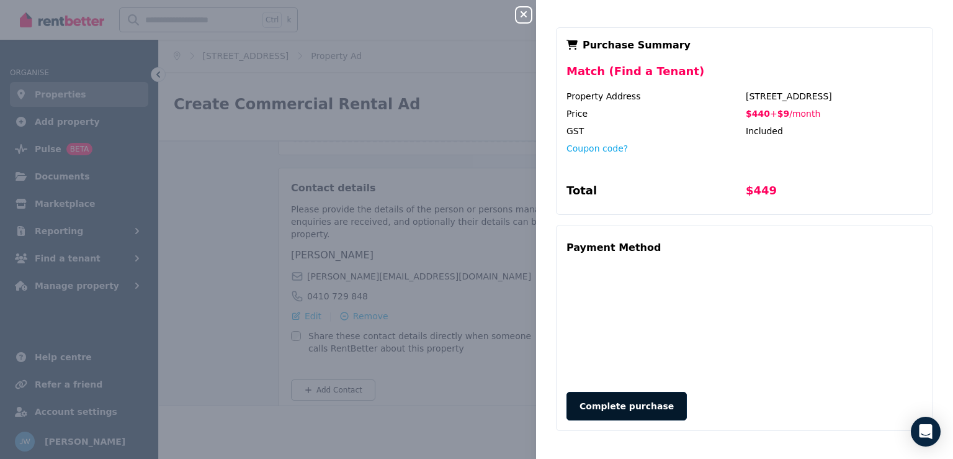 This screenshot has width=953, height=459. Describe the element at coordinates (655, 96) in the screenshot. I see `div: Property Address` at that location.